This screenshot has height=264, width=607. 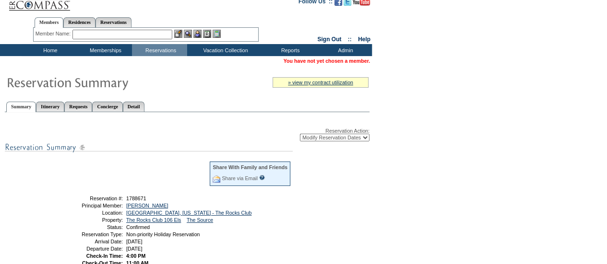 I want to click on td: Vacation Collection, so click(x=224, y=50).